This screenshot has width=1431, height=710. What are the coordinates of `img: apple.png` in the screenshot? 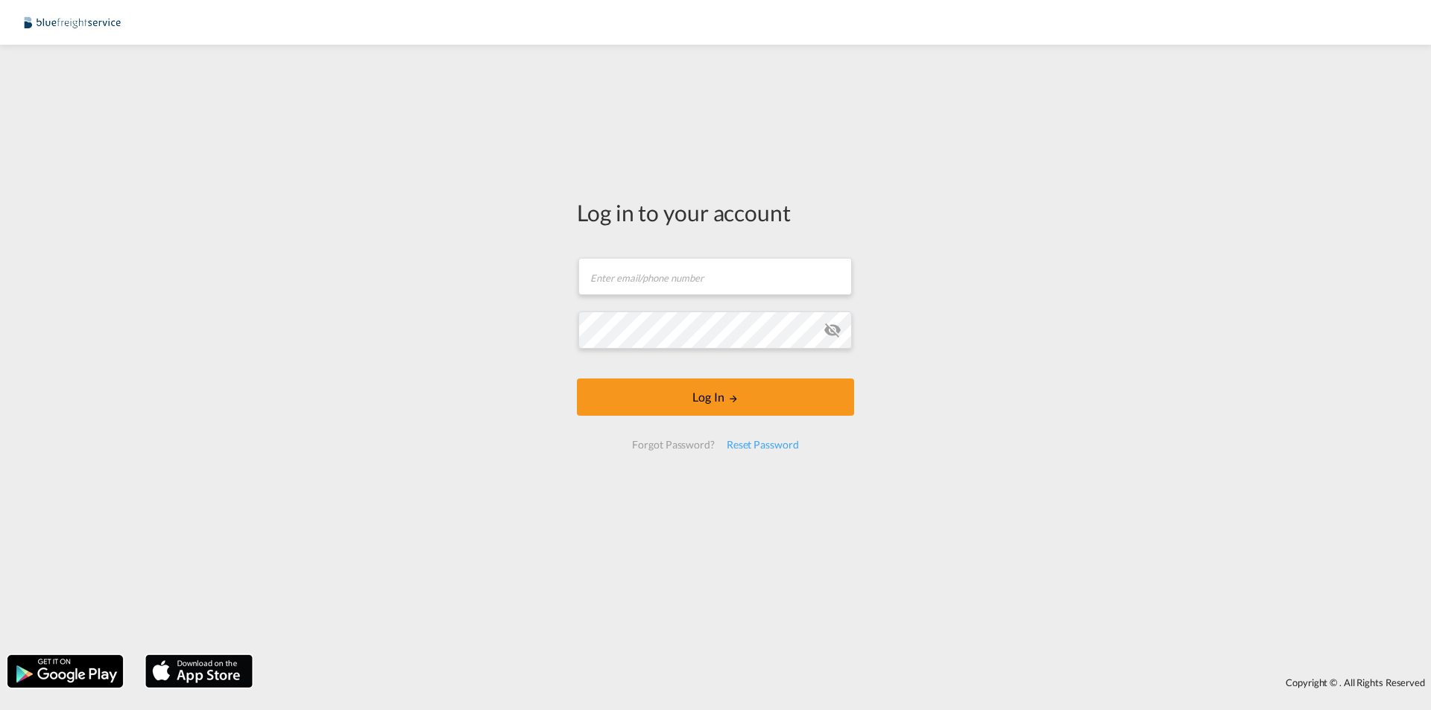 It's located at (199, 671).